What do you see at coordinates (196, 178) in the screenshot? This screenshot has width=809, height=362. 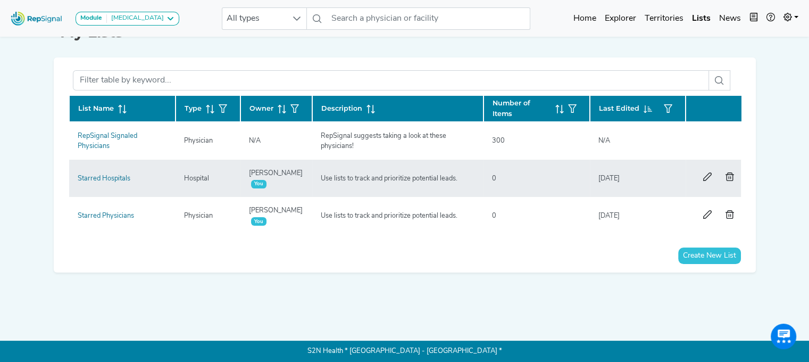 I see `div: Hospital` at bounding box center [196, 178].